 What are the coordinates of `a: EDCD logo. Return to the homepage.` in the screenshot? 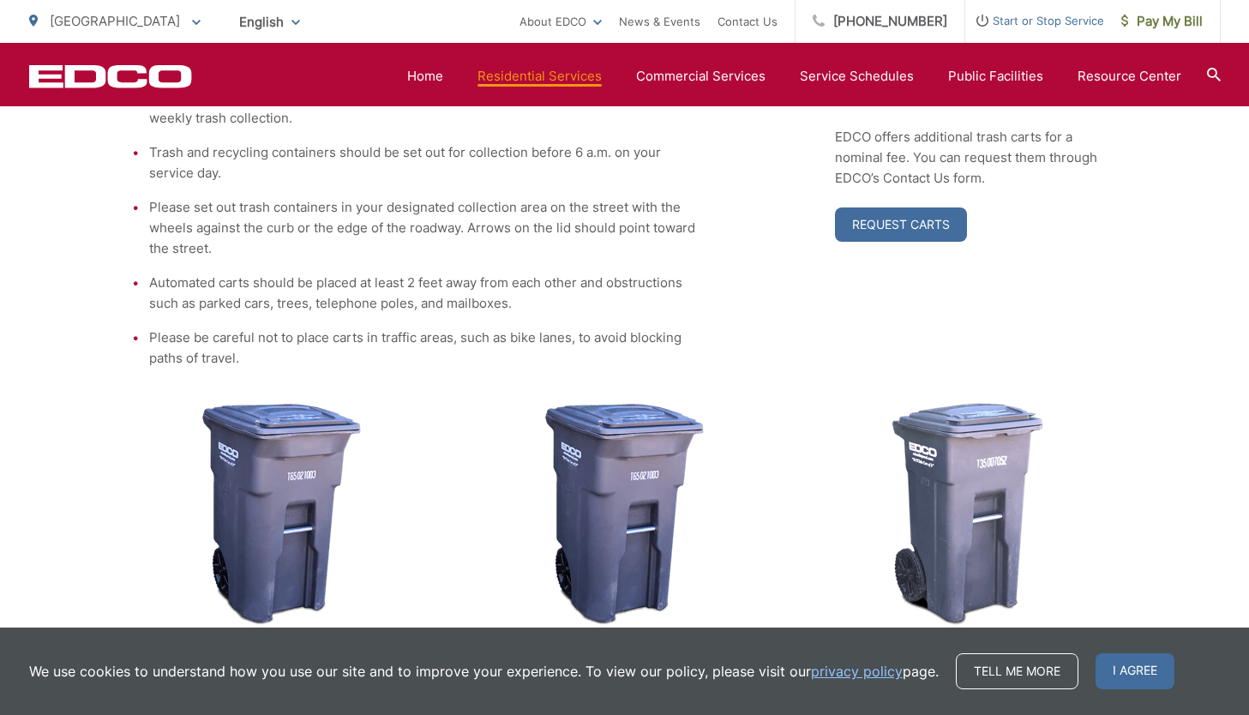 It's located at (111, 76).